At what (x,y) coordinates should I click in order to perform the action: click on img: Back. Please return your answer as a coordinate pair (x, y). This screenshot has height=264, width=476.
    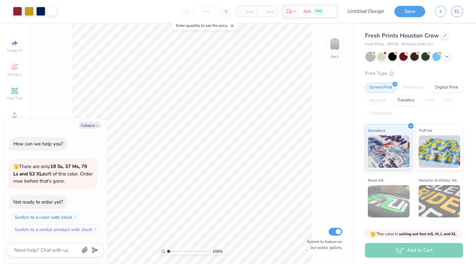
    Looking at the image, I should click on (334, 44).